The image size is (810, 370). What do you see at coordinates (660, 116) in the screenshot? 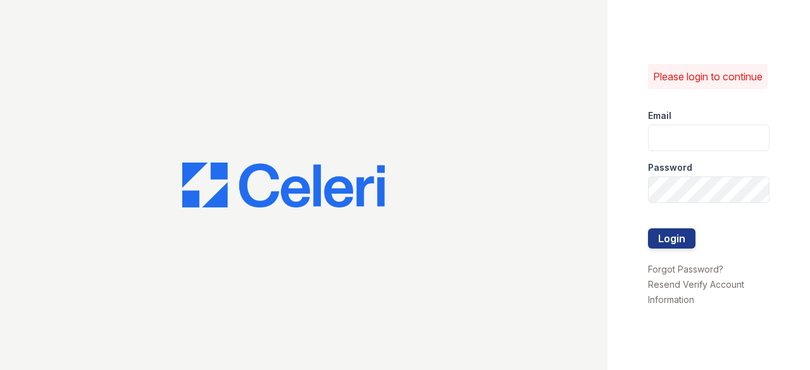
I see `label: Email` at bounding box center [660, 116].